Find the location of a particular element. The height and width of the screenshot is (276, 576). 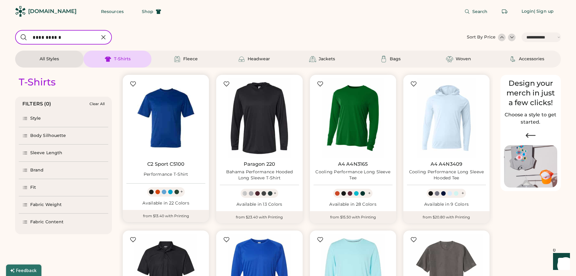

div: Jackets is located at coordinates (327, 59).